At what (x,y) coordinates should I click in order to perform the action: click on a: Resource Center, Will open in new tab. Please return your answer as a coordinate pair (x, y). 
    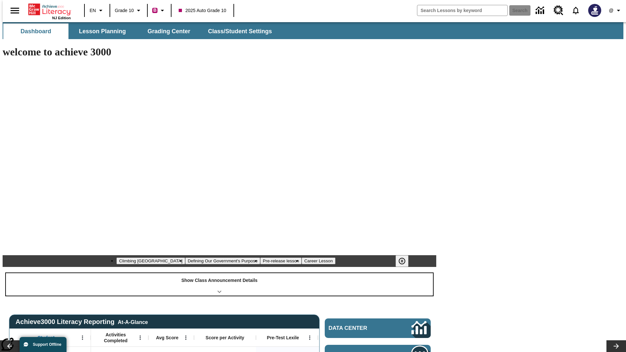
    Looking at the image, I should click on (559, 10).